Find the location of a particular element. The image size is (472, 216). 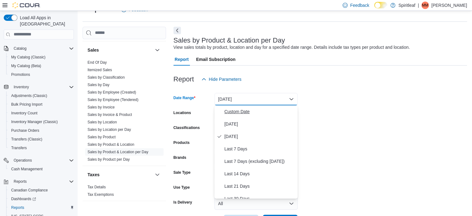

a: Itemized Sales is located at coordinates (100, 70).